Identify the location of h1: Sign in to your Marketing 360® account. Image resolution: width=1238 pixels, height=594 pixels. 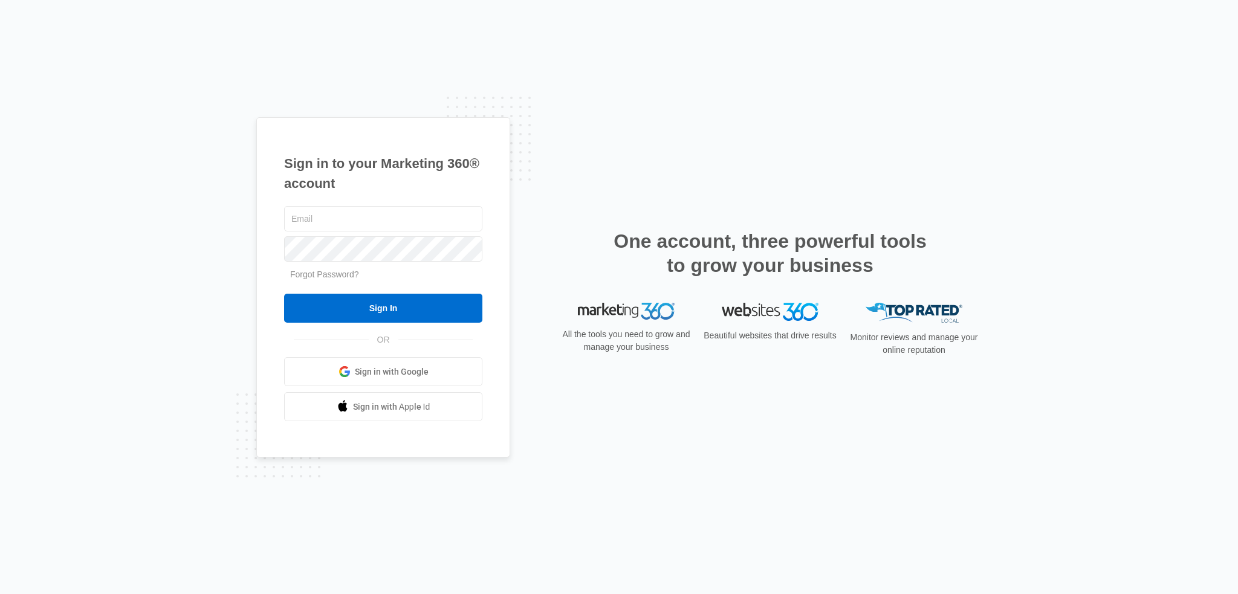
(383, 173).